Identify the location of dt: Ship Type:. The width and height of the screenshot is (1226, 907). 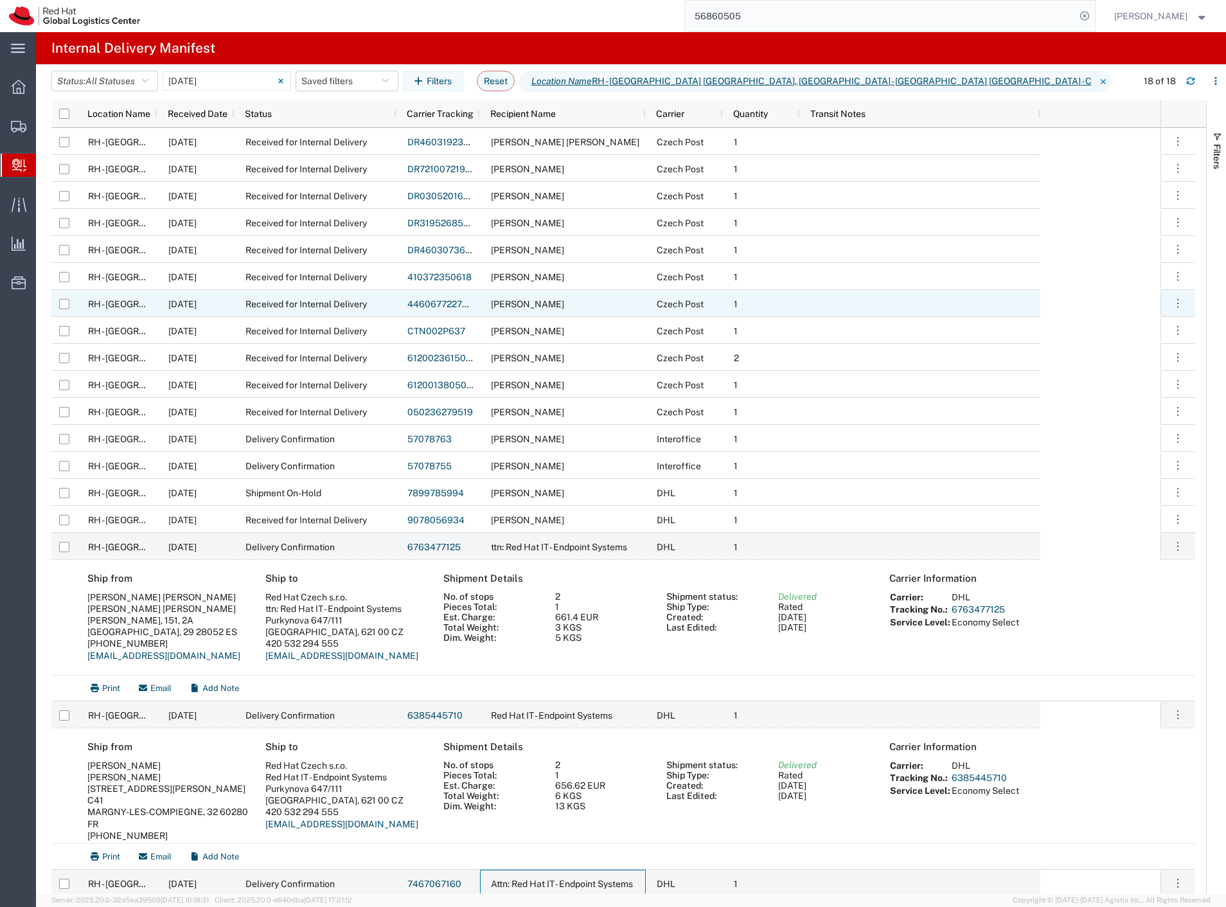
(715, 607).